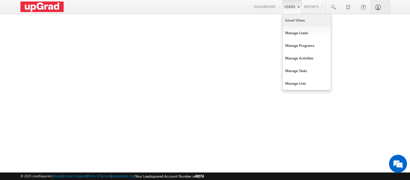 The width and height of the screenshot is (410, 180). I want to click on a: Manage Activities, so click(307, 58).